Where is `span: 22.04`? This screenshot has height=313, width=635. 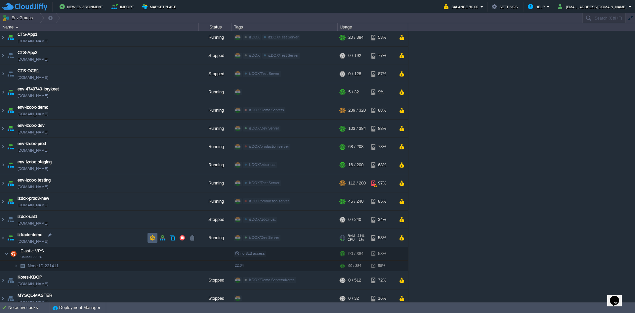
span: 22.04 is located at coordinates (239, 265).